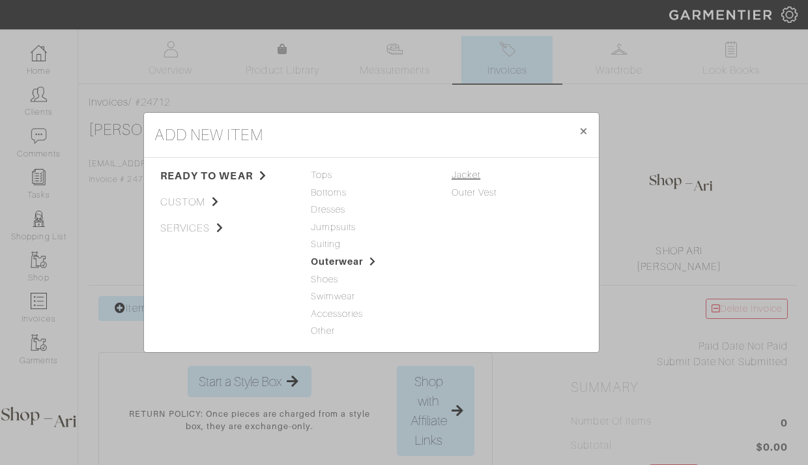  I want to click on span: Other, so click(371, 331).